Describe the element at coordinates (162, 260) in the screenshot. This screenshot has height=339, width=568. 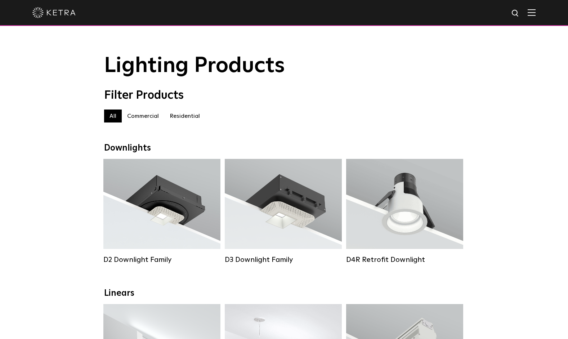
I see `div: D2 Downlight Family` at that location.